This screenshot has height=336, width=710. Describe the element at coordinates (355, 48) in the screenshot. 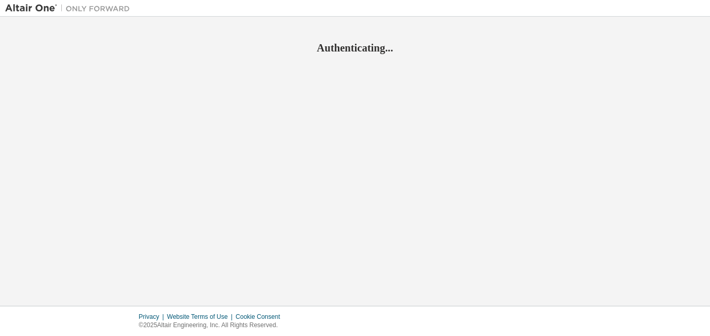

I see `h2: Authenticating...` at that location.